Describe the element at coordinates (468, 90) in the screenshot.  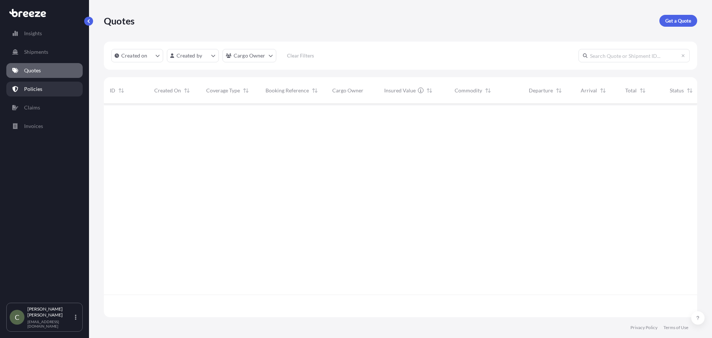
I see `span: Commodity` at that location.